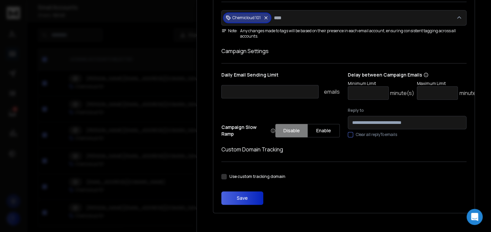  What do you see at coordinates (416, 75) in the screenshot?
I see `p: Delay between Campaign Emails` at bounding box center [416, 75].